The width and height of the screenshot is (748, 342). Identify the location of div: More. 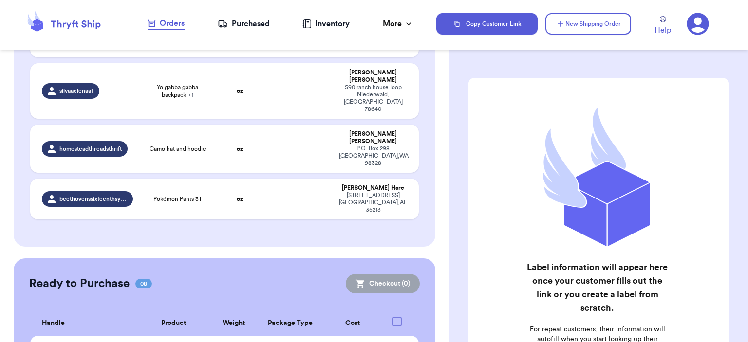
(398, 24).